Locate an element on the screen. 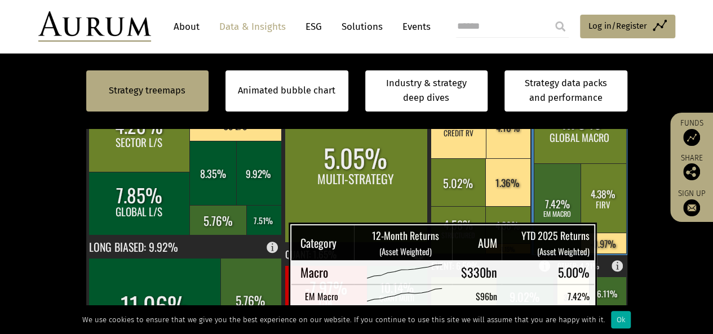 This screenshot has width=713, height=334. a: Events is located at coordinates (414, 27).